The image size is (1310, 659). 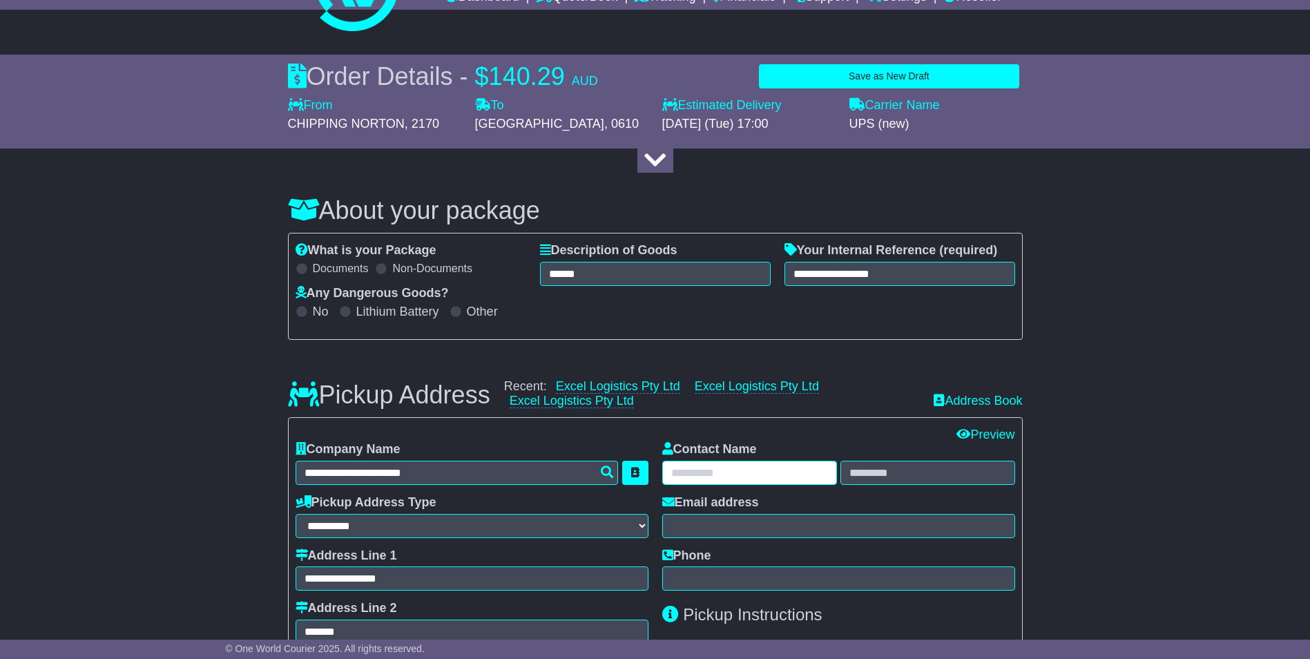 What do you see at coordinates (398, 312) in the screenshot?
I see `label: Lithium Battery` at bounding box center [398, 312].